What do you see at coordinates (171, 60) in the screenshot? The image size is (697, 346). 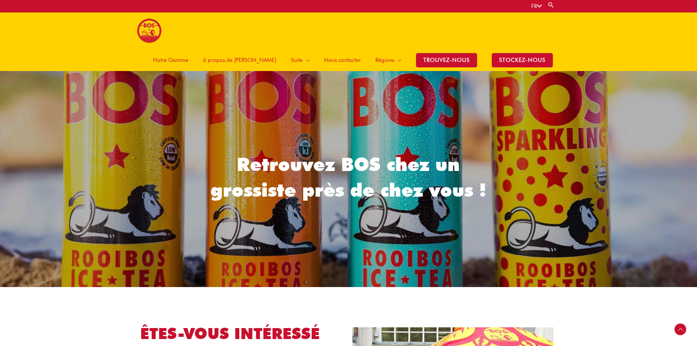 I see `span: Notre Gamme` at bounding box center [171, 60].